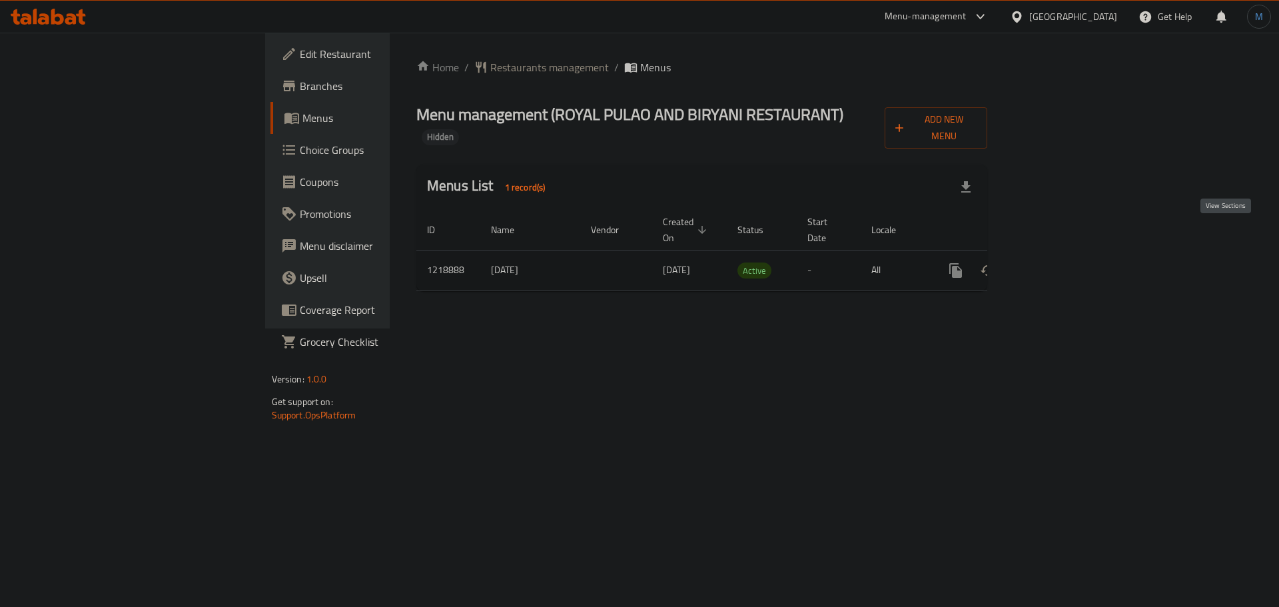 The image size is (1279, 607). What do you see at coordinates (316, 379) in the screenshot?
I see `span: 1.0.0` at bounding box center [316, 379].